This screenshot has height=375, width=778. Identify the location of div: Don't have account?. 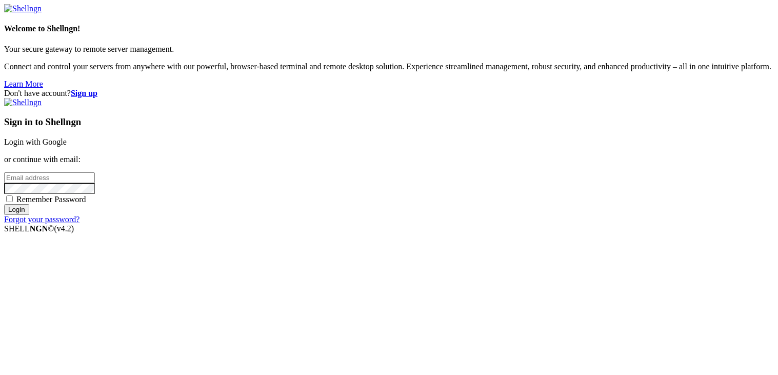
(389, 93).